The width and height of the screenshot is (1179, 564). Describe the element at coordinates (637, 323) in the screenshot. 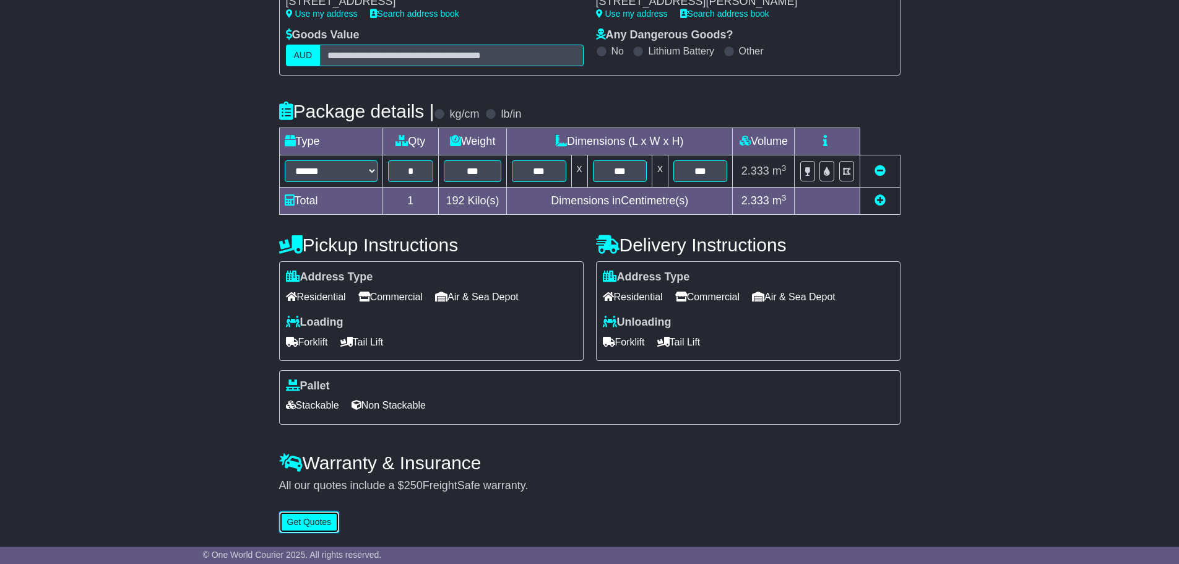

I see `label: Unloading` at that location.